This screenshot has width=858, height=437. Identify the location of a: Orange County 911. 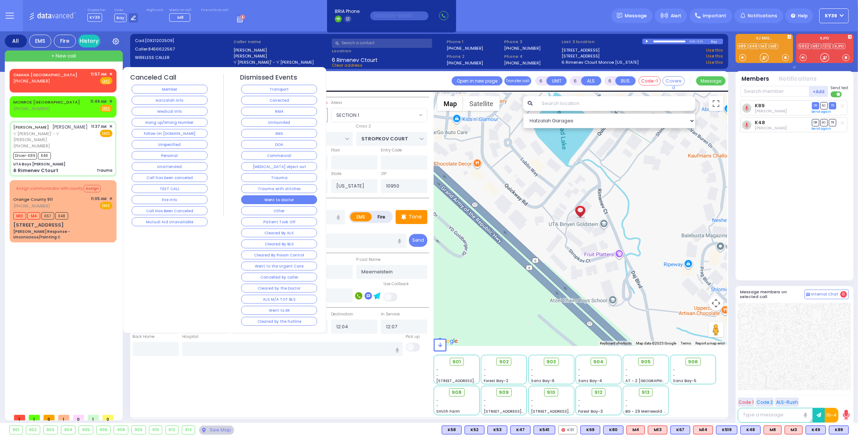
(33, 200).